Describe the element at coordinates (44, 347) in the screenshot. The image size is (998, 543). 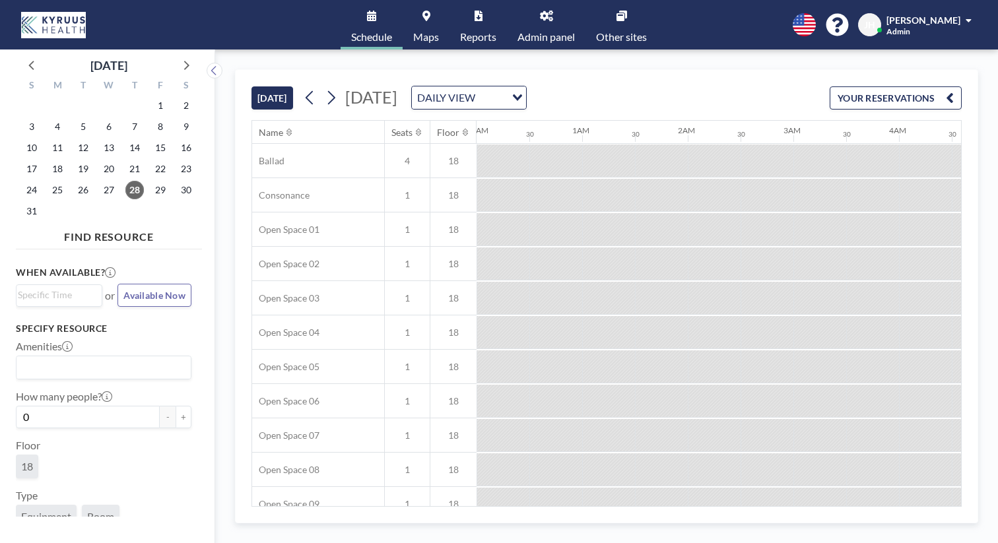
I see `label: Amenities` at that location.